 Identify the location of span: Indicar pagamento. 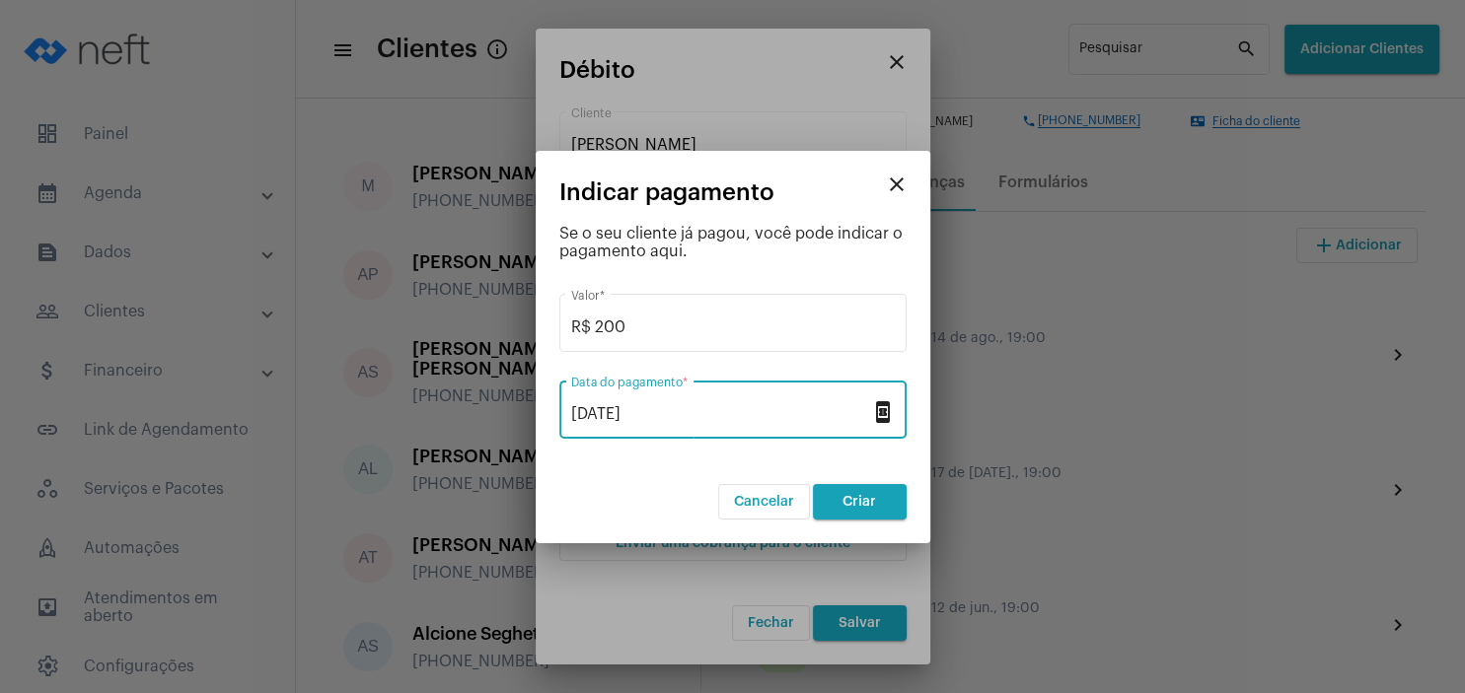
(667, 192).